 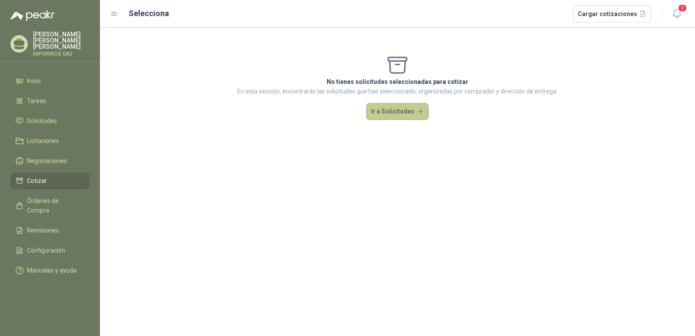 I want to click on span: Negociaciones, so click(x=47, y=161).